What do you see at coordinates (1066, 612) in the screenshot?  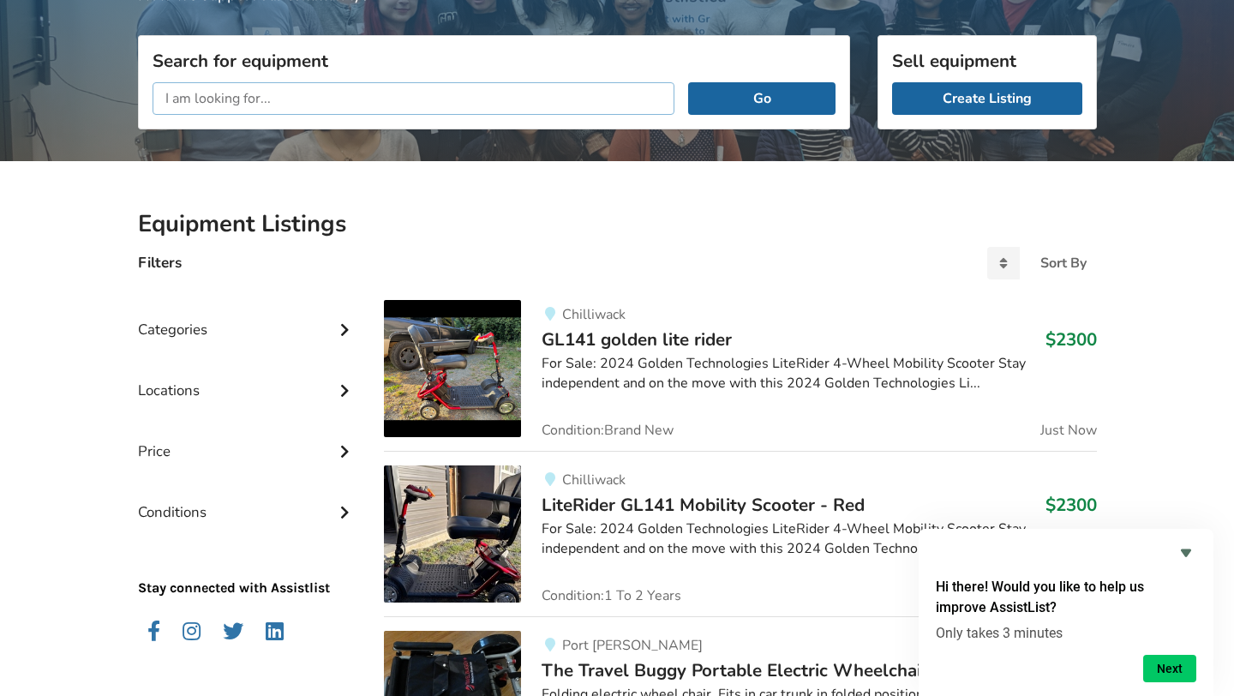 I see `div: Hi there! Would you like to help us improve AssistList?` at bounding box center [1066, 612].